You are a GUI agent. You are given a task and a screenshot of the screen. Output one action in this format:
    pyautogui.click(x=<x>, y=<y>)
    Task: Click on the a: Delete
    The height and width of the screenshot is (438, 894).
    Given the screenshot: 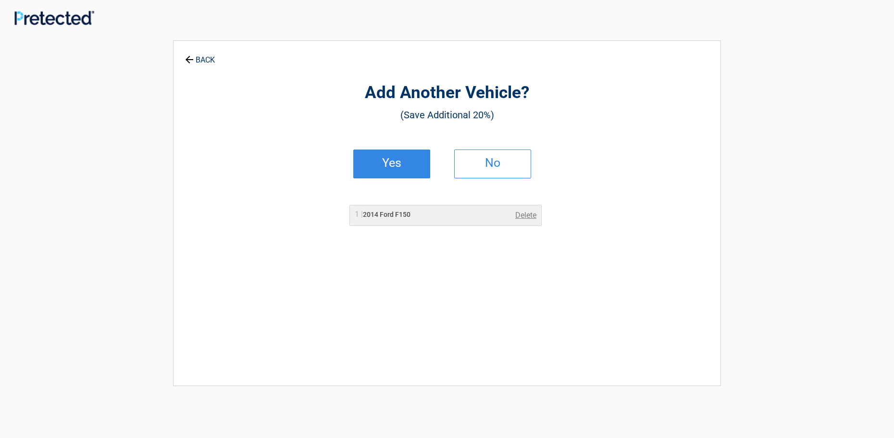 What is the action you would take?
    pyautogui.click(x=526, y=215)
    